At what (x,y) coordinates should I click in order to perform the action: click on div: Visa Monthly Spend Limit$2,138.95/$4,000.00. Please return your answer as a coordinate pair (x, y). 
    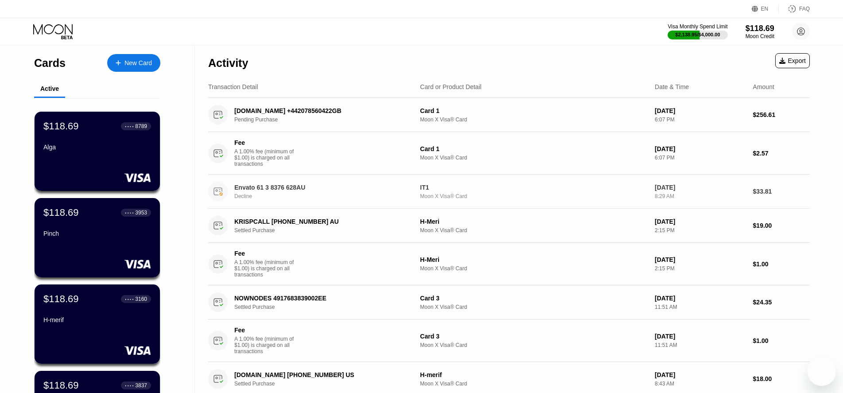
    Looking at the image, I should click on (697, 31).